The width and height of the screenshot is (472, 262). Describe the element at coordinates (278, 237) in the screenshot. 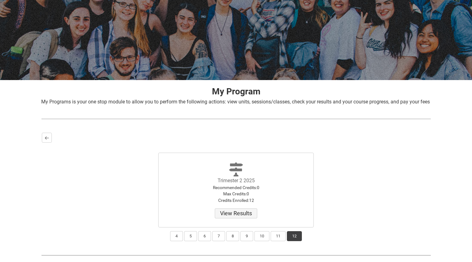

I see `button: 11` at that location.